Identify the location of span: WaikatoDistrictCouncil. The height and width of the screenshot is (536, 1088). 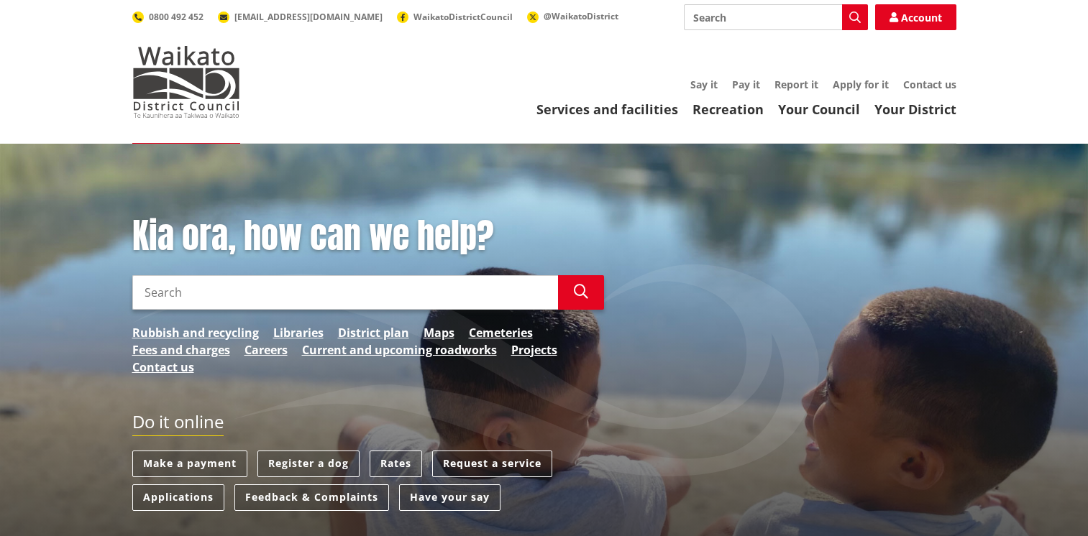
(463, 17).